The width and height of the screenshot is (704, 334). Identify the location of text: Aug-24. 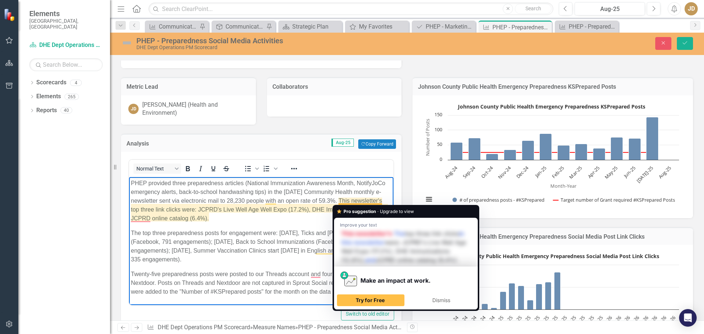
(451, 172).